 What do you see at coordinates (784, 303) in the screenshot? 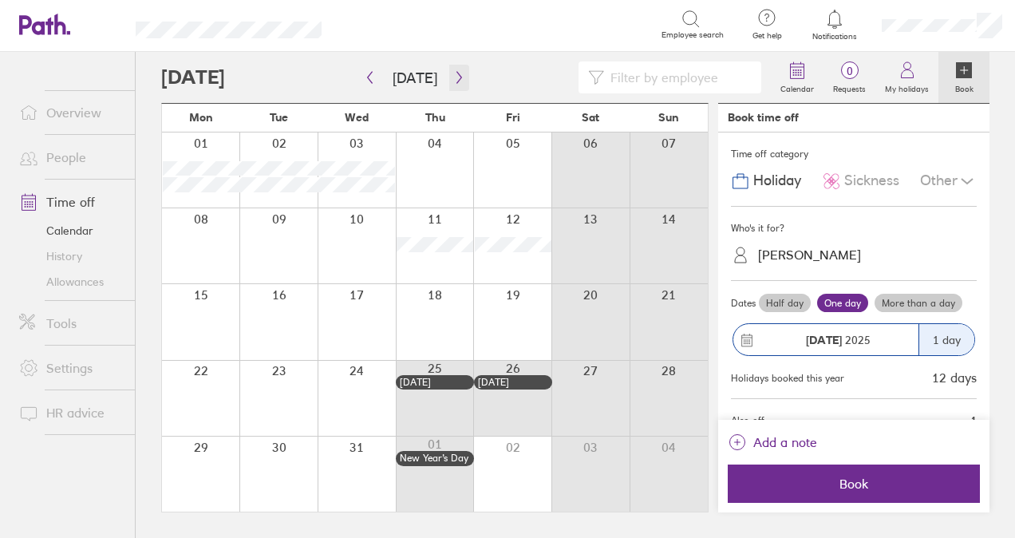
I see `label: Half day` at bounding box center [784, 303].